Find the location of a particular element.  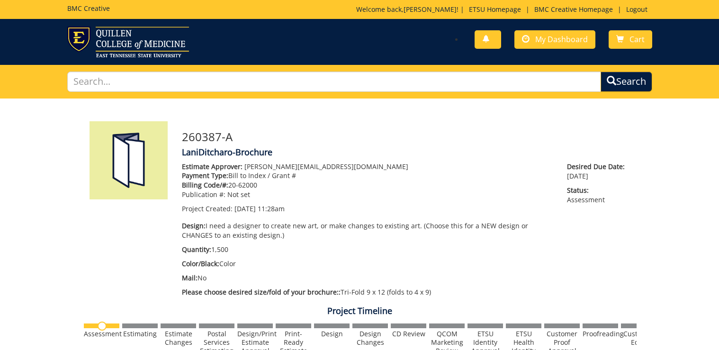

span: Design: is located at coordinates (194, 226).